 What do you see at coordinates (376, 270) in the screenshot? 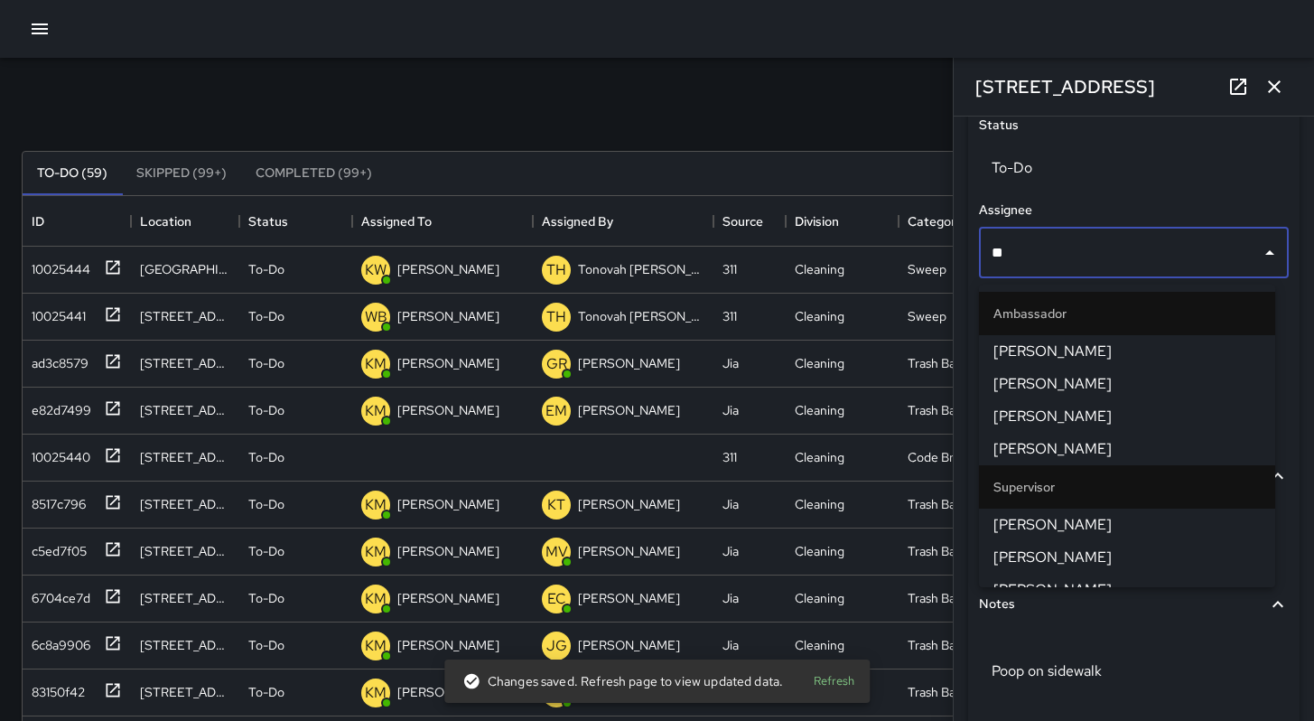
I see `p: KW` at bounding box center [376, 270].